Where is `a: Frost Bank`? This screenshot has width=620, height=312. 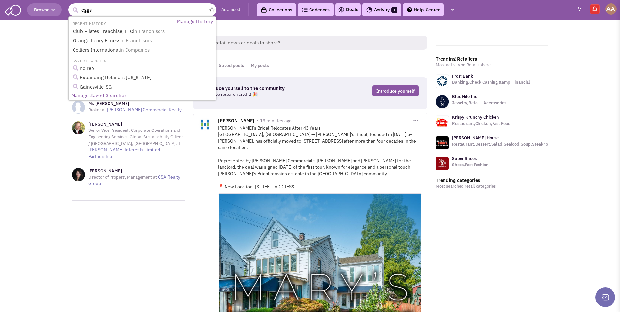 a: Frost Bank is located at coordinates (463, 76).